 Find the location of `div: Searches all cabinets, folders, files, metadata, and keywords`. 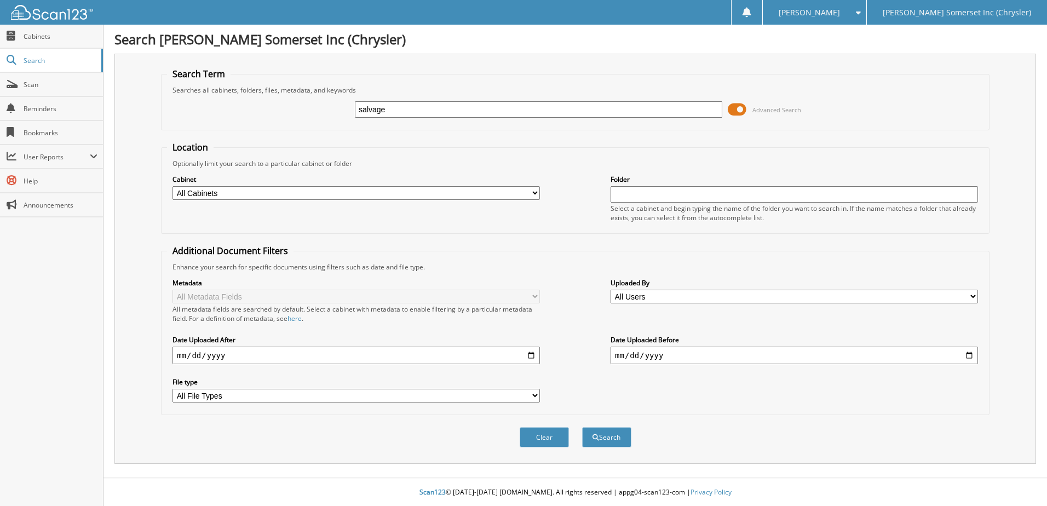

div: Searches all cabinets, folders, files, metadata, and keywords is located at coordinates (575, 90).